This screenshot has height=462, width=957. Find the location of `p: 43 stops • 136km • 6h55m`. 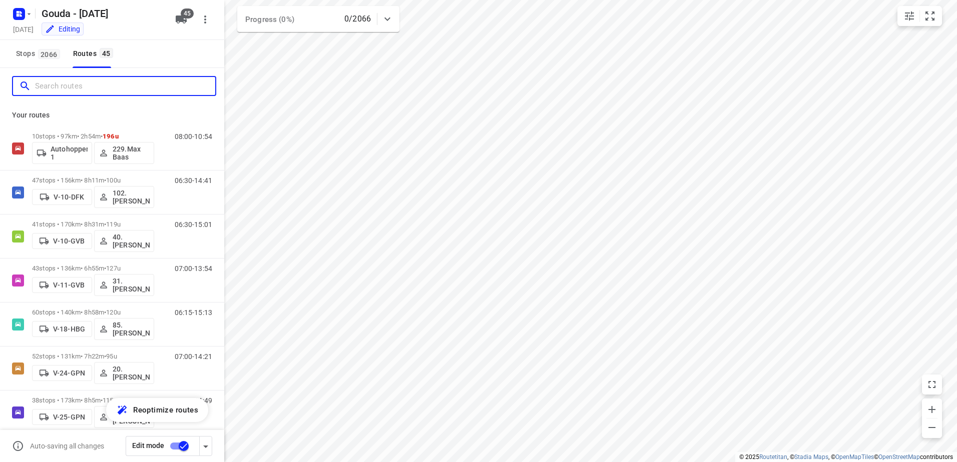

p: 43 stops • 136km • 6h55m is located at coordinates (93, 268).